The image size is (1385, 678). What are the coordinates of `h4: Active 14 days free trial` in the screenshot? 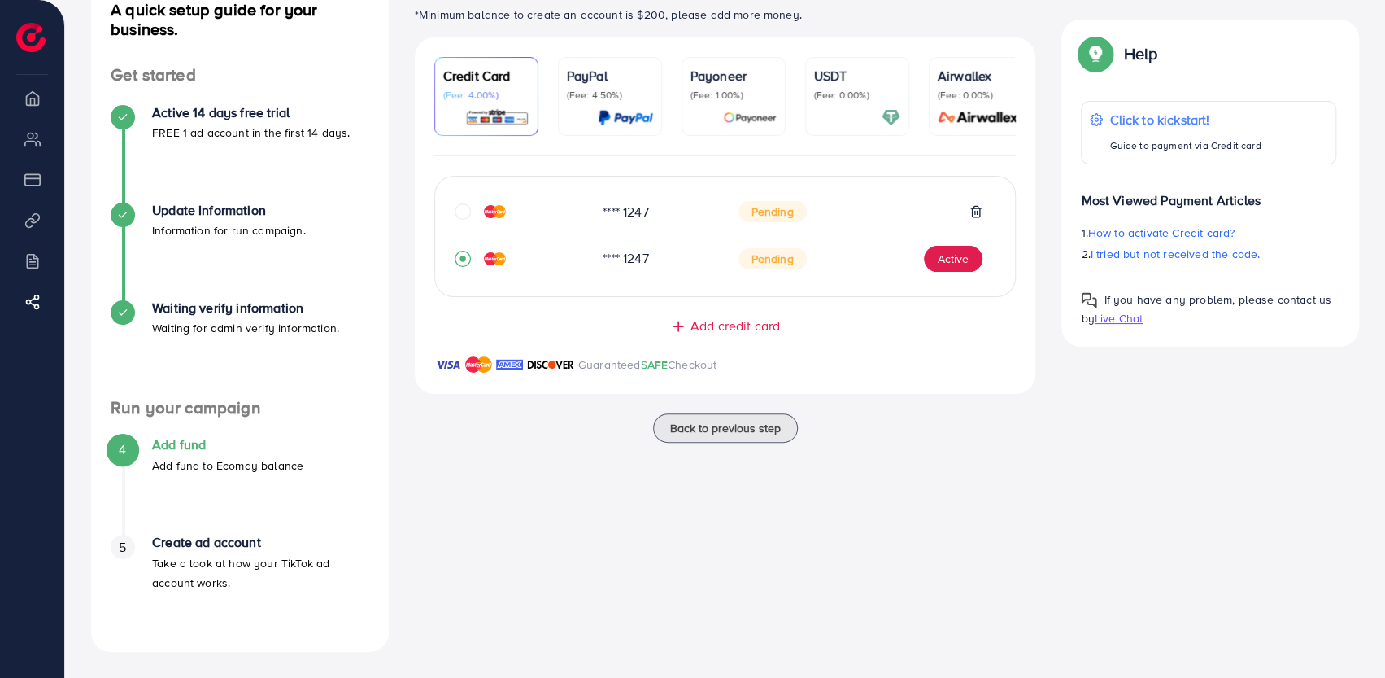 It's located at (251, 112).